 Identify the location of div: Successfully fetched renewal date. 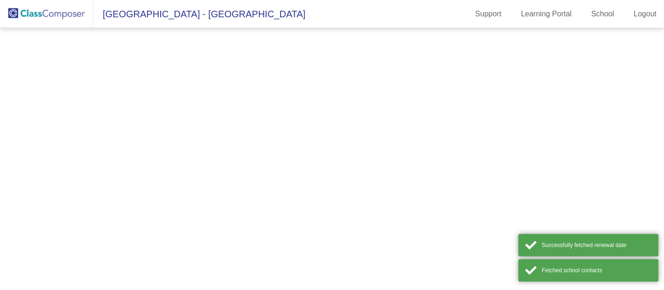
(597, 245).